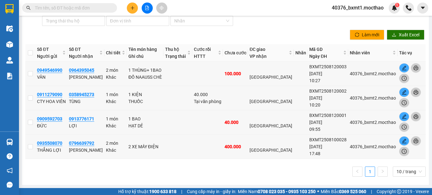 This screenshot has width=432, height=195. I want to click on span: HTTT, so click(200, 56).